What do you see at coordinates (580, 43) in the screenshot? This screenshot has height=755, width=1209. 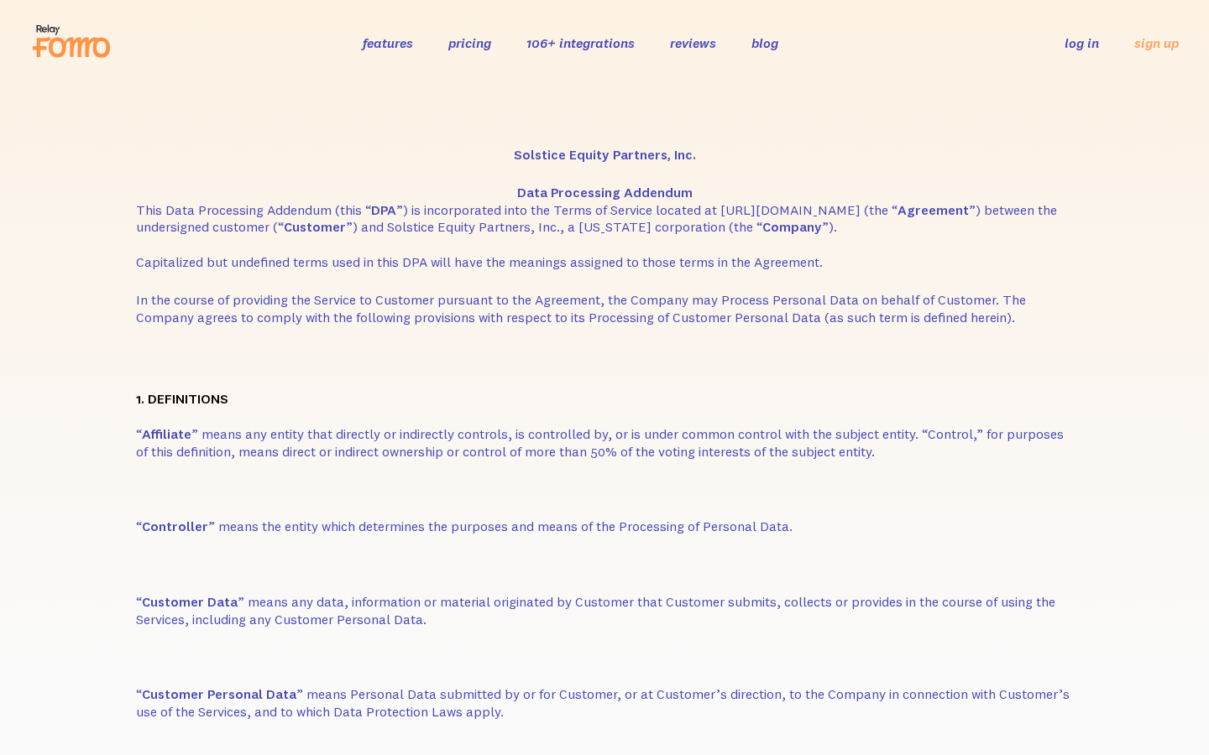 I see `a: 106+ integrations` at bounding box center [580, 43].